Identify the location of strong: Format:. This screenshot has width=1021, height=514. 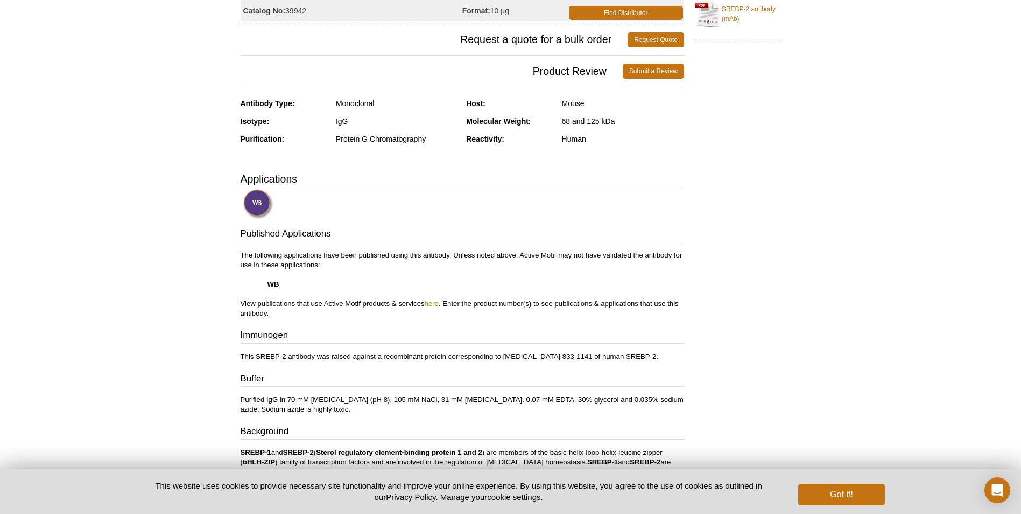
(476, 11).